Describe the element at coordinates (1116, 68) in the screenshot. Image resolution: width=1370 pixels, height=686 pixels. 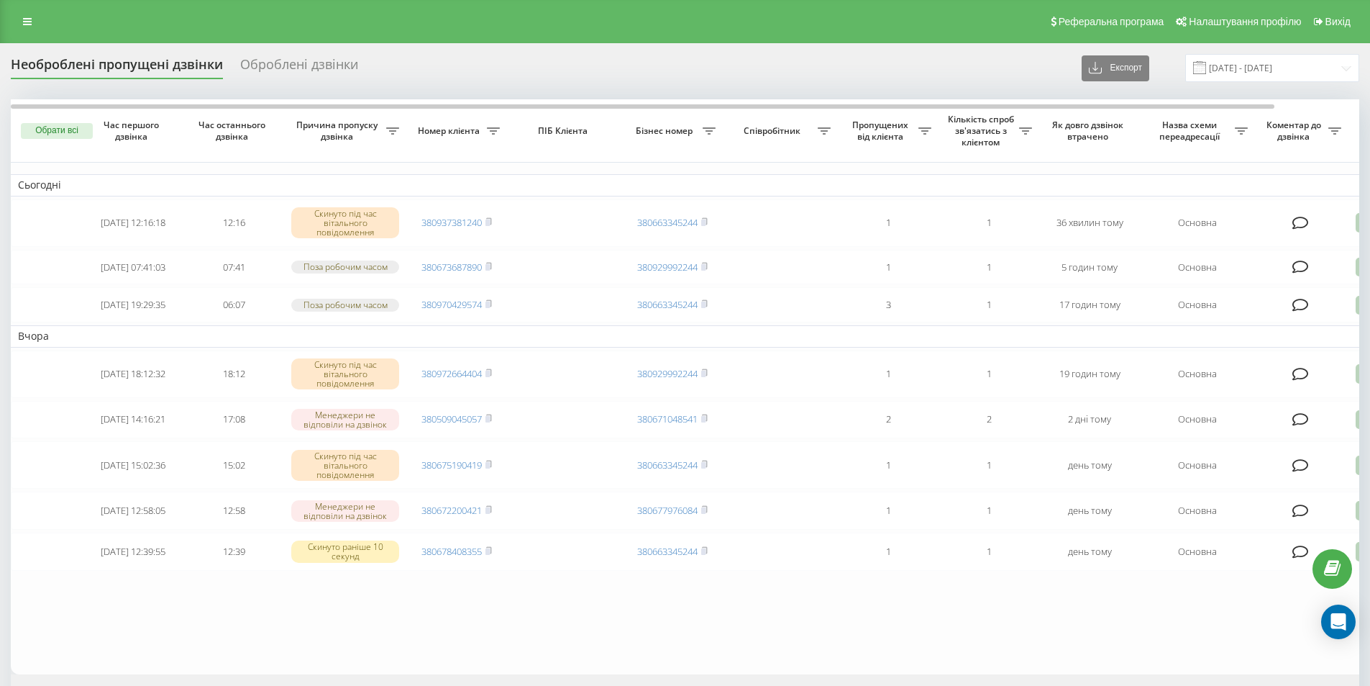
I see `button: Експорт` at that location.